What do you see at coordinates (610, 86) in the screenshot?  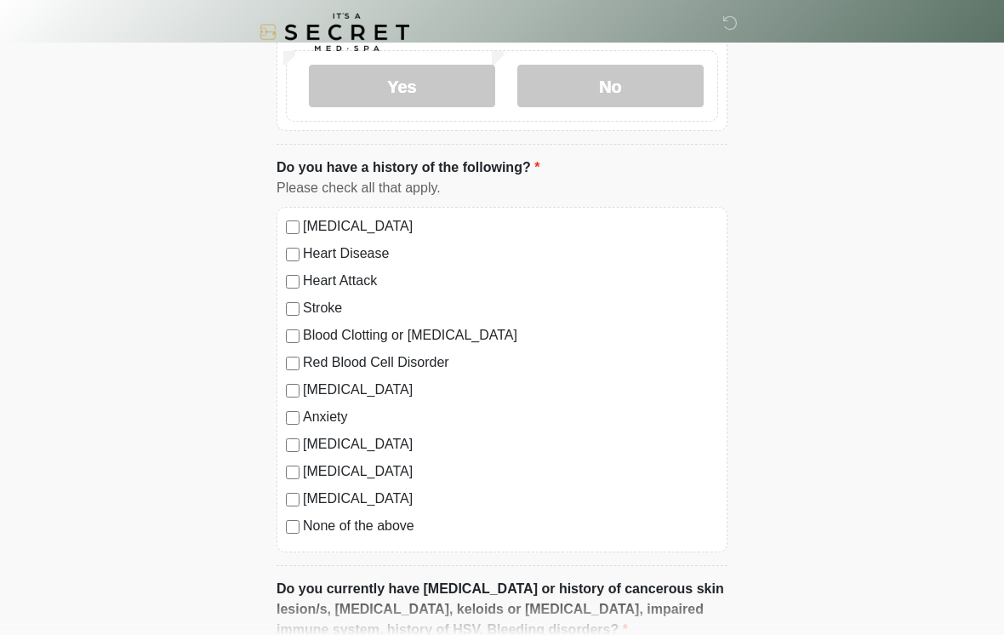 I see `label: No` at bounding box center [610, 86].